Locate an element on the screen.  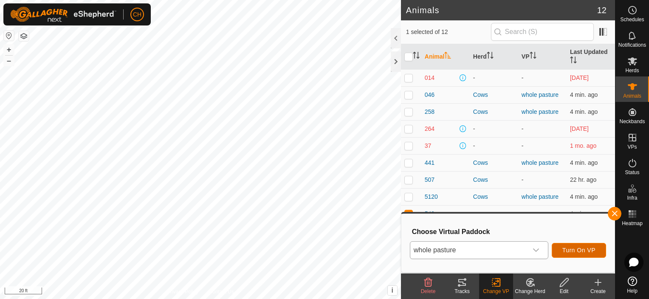
th: Animal is located at coordinates (446, 57).